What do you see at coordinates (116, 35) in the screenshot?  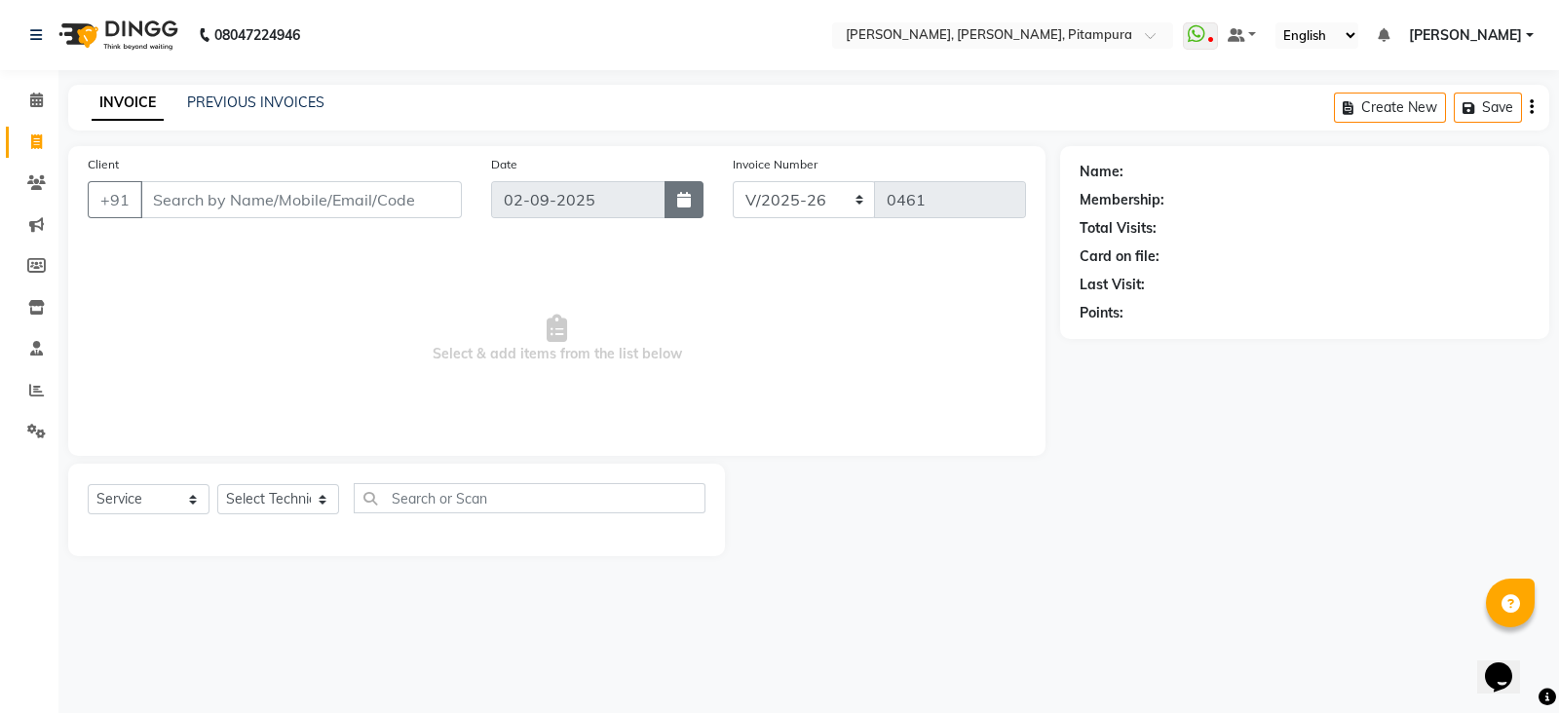 I see `img: logo` at bounding box center [116, 35].